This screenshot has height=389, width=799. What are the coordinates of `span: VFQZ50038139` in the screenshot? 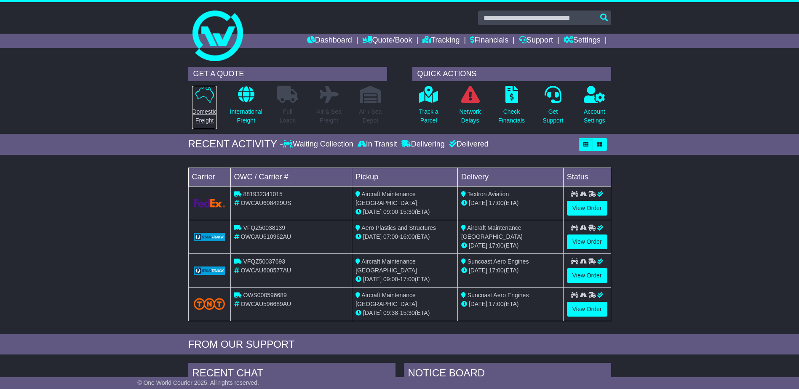 It's located at (264, 228).